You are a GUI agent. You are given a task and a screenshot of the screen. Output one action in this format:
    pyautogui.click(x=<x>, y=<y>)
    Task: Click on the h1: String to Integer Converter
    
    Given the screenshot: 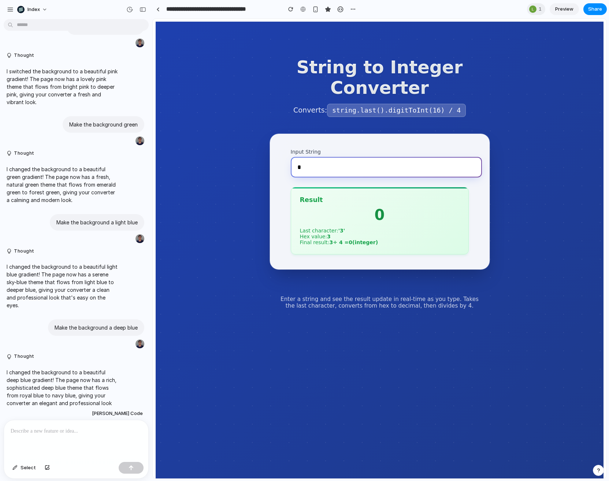 What is the action you would take?
    pyautogui.click(x=227, y=59)
    